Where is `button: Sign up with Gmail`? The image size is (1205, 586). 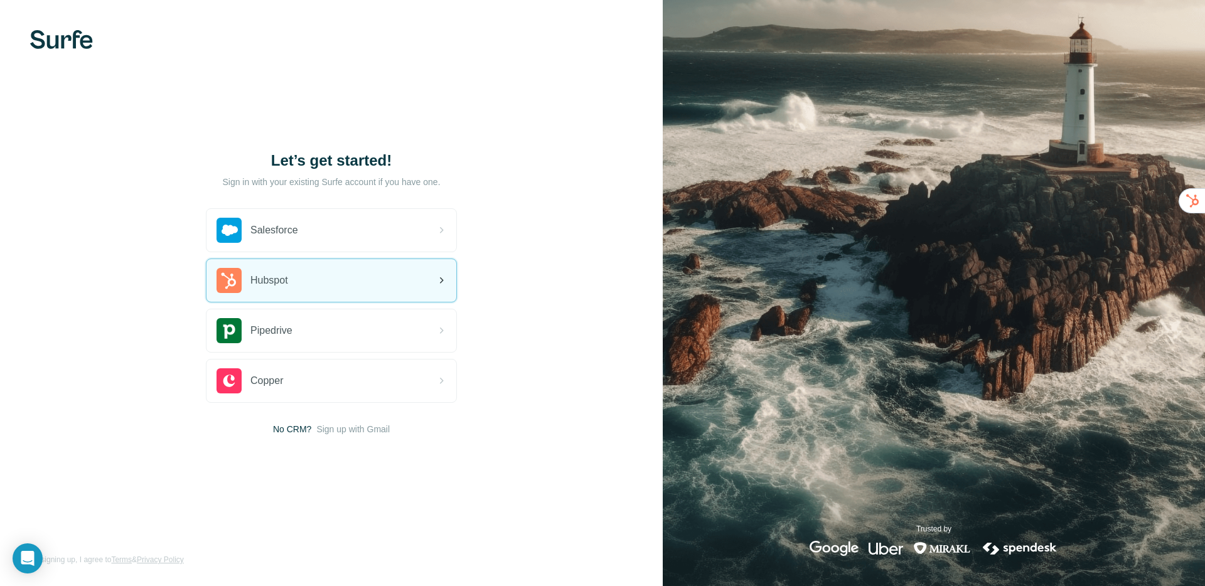
button: Sign up with Gmail is located at coordinates (353, 429).